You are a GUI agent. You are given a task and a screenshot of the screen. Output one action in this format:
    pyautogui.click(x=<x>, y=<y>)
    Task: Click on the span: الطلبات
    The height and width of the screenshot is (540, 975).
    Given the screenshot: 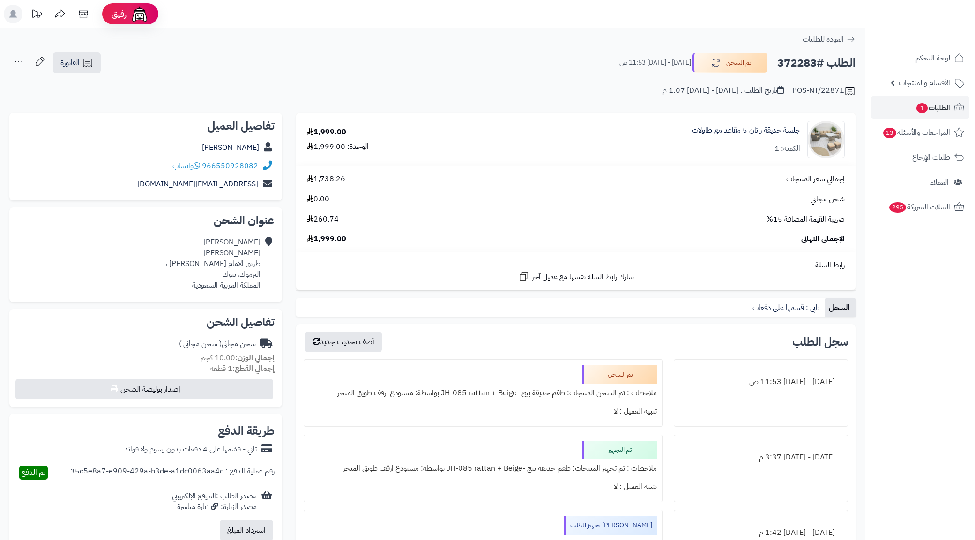 What is the action you would take?
    pyautogui.click(x=933, y=108)
    